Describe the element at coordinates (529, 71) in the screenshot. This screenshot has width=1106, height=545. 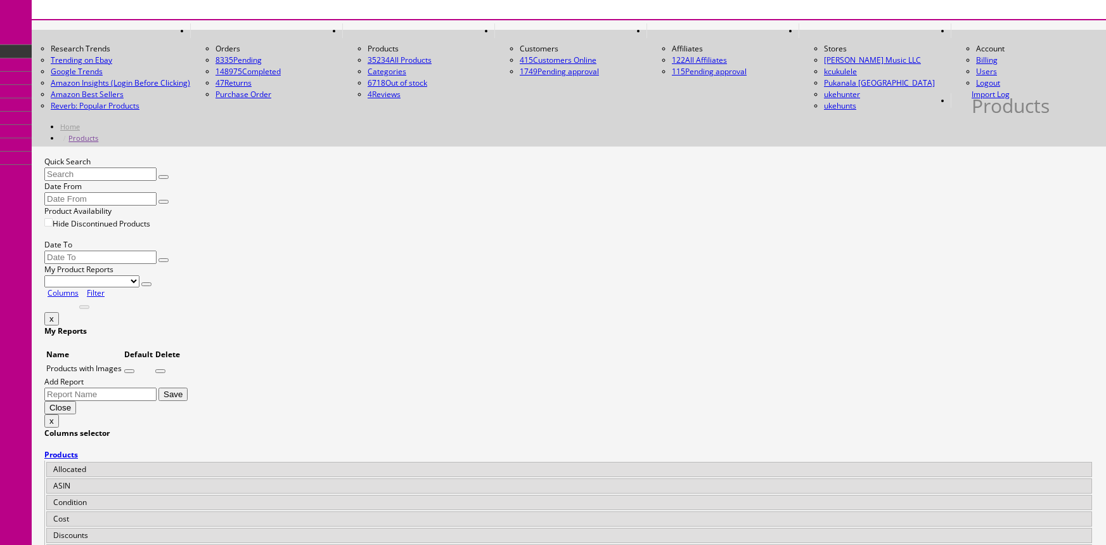
I see `span: 1749` at that location.